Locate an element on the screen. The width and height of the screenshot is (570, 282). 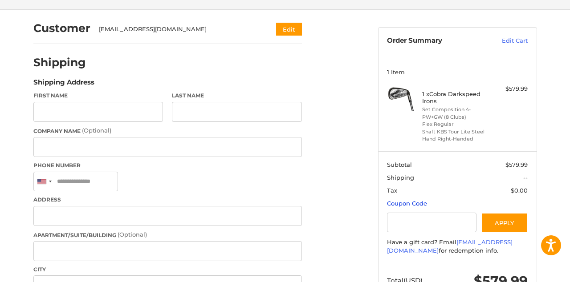
div: United States: +1 is located at coordinates (44, 182).